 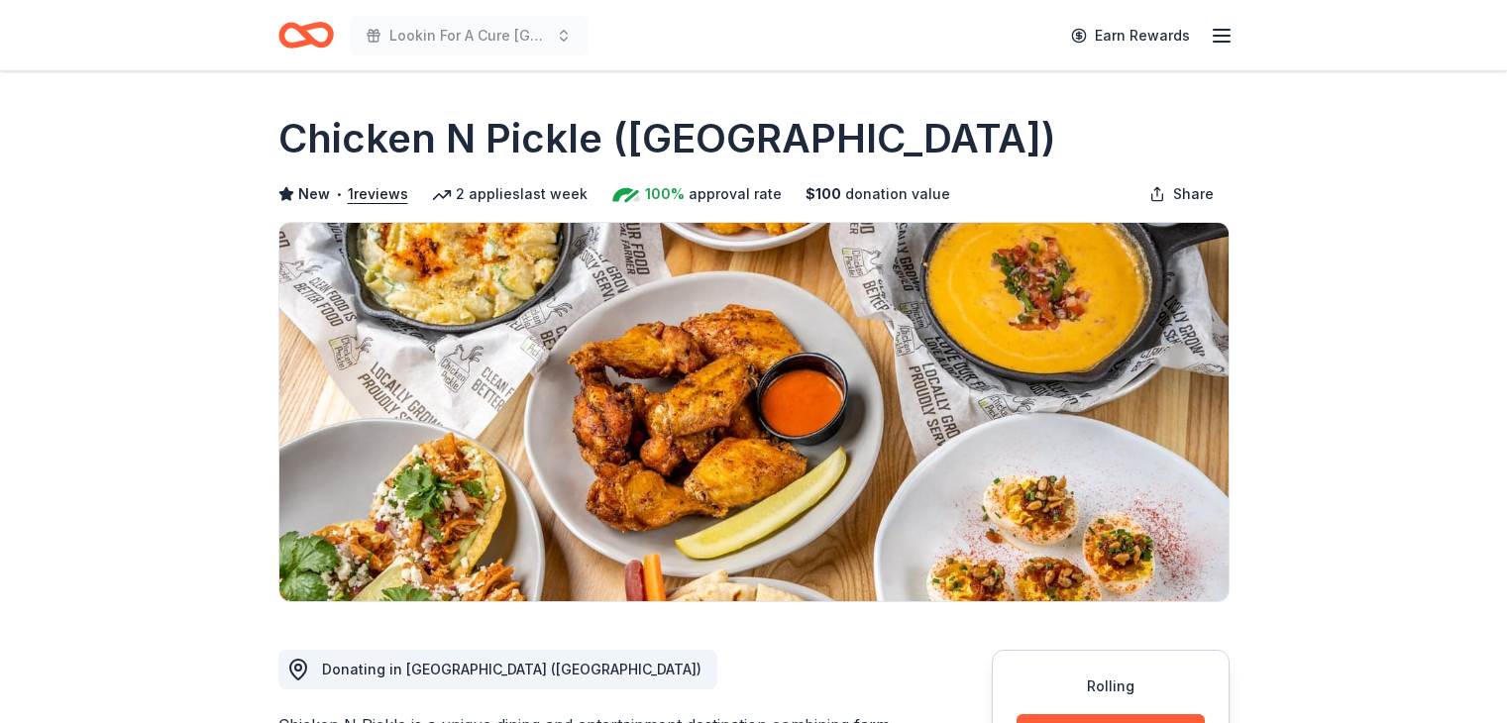 What do you see at coordinates (898, 194) in the screenshot?
I see `span: donation value` at bounding box center [898, 194].